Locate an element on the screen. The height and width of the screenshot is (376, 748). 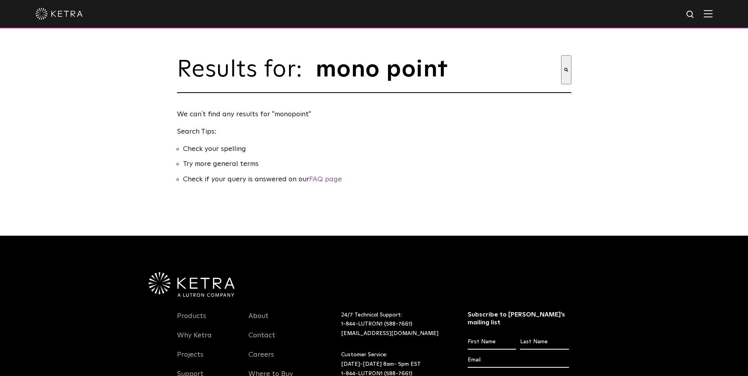
a: About is located at coordinates (258, 321).